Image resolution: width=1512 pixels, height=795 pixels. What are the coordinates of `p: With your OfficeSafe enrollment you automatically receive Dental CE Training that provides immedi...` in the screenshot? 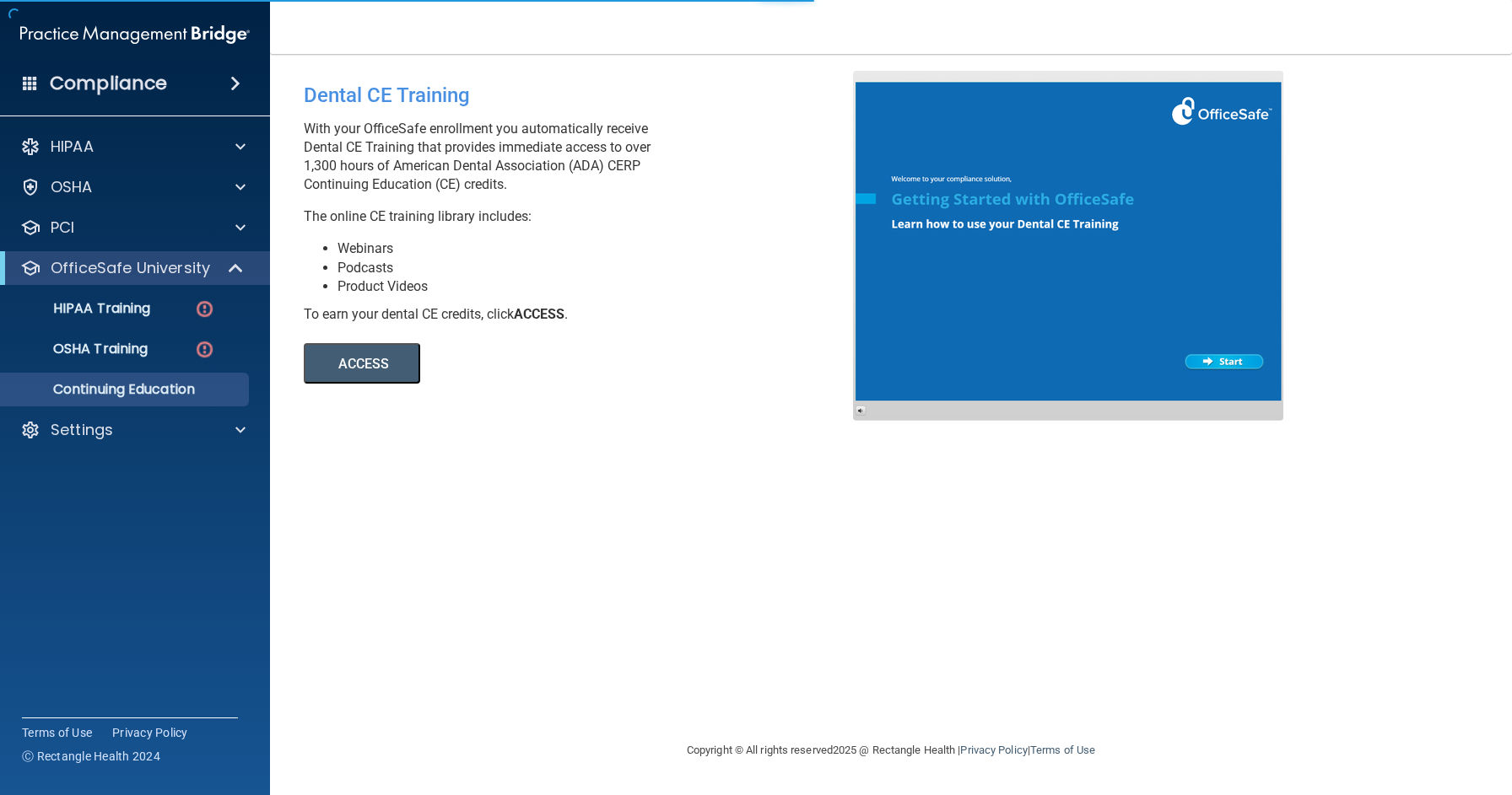 It's located at (585, 157).